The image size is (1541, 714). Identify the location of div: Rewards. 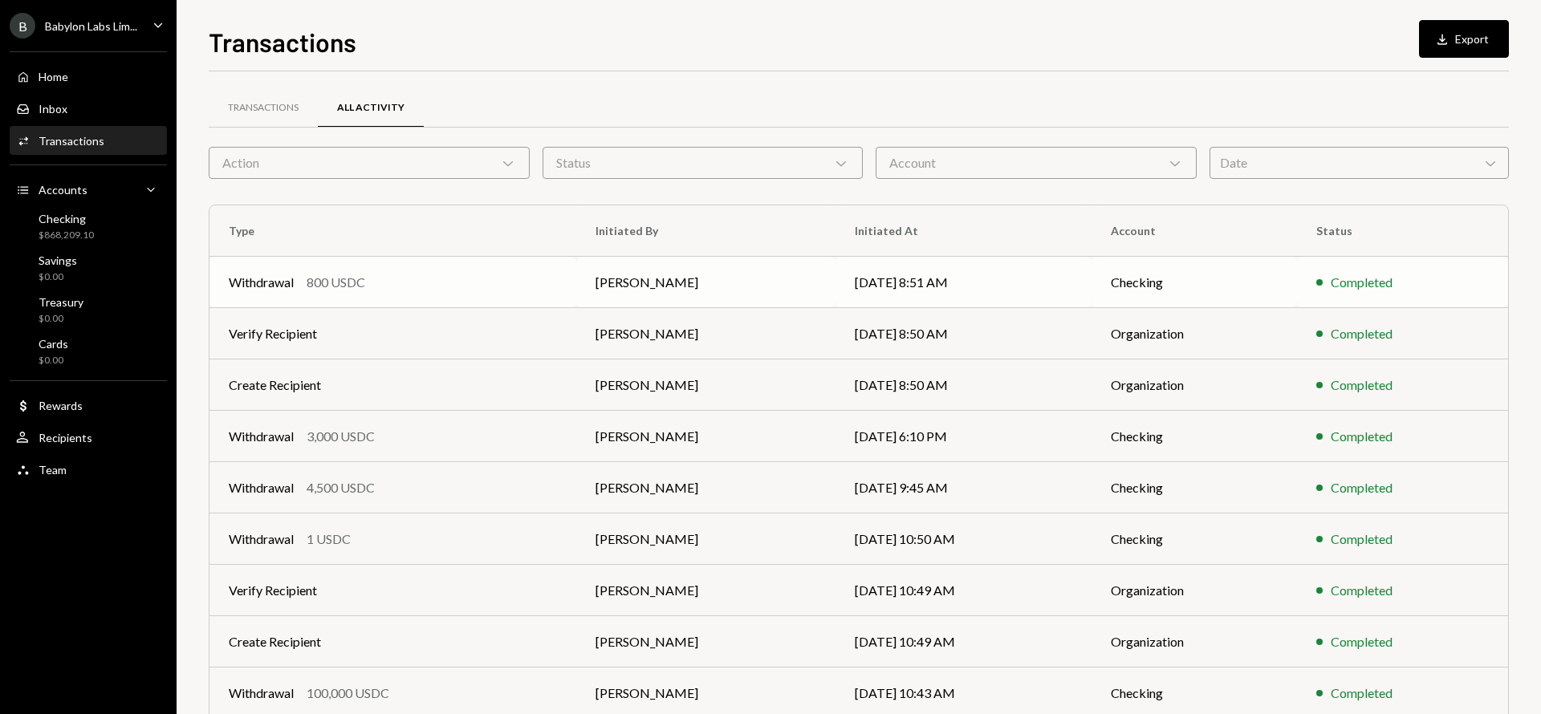
(60, 405).